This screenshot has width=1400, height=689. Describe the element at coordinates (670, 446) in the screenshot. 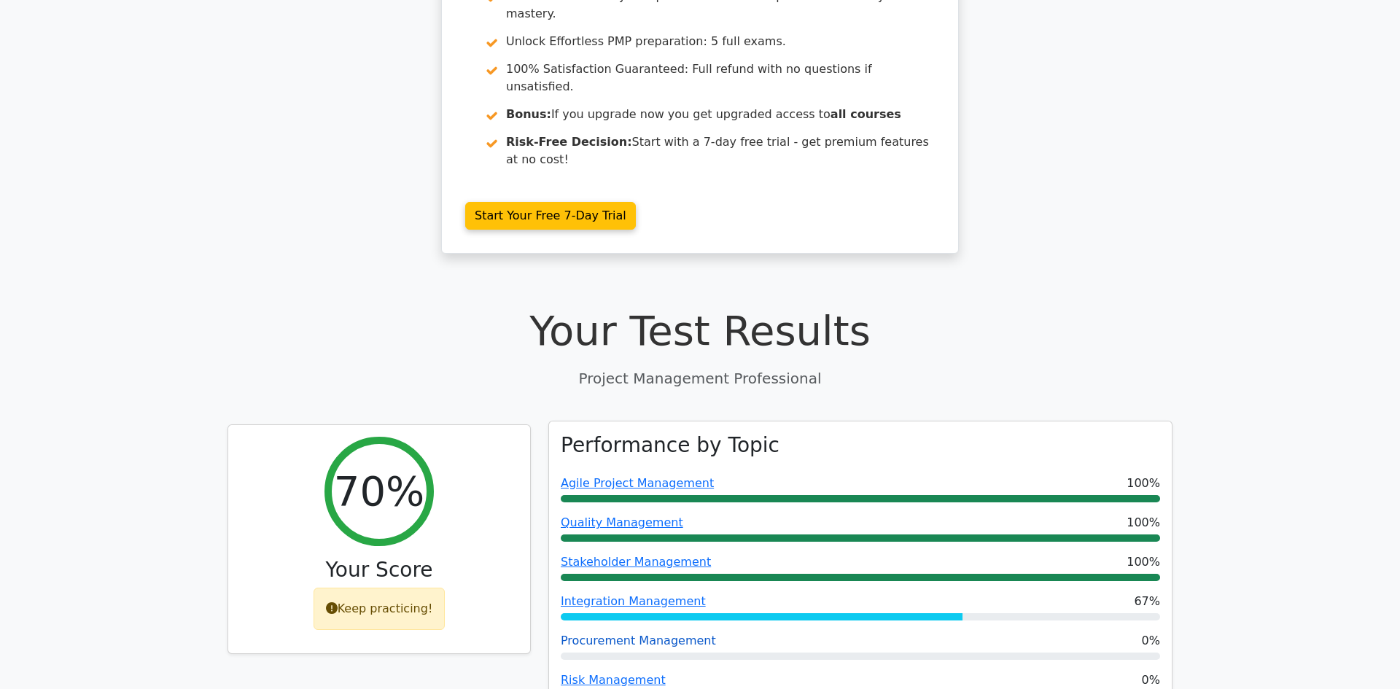

I see `h3: Performance by Topic` at that location.